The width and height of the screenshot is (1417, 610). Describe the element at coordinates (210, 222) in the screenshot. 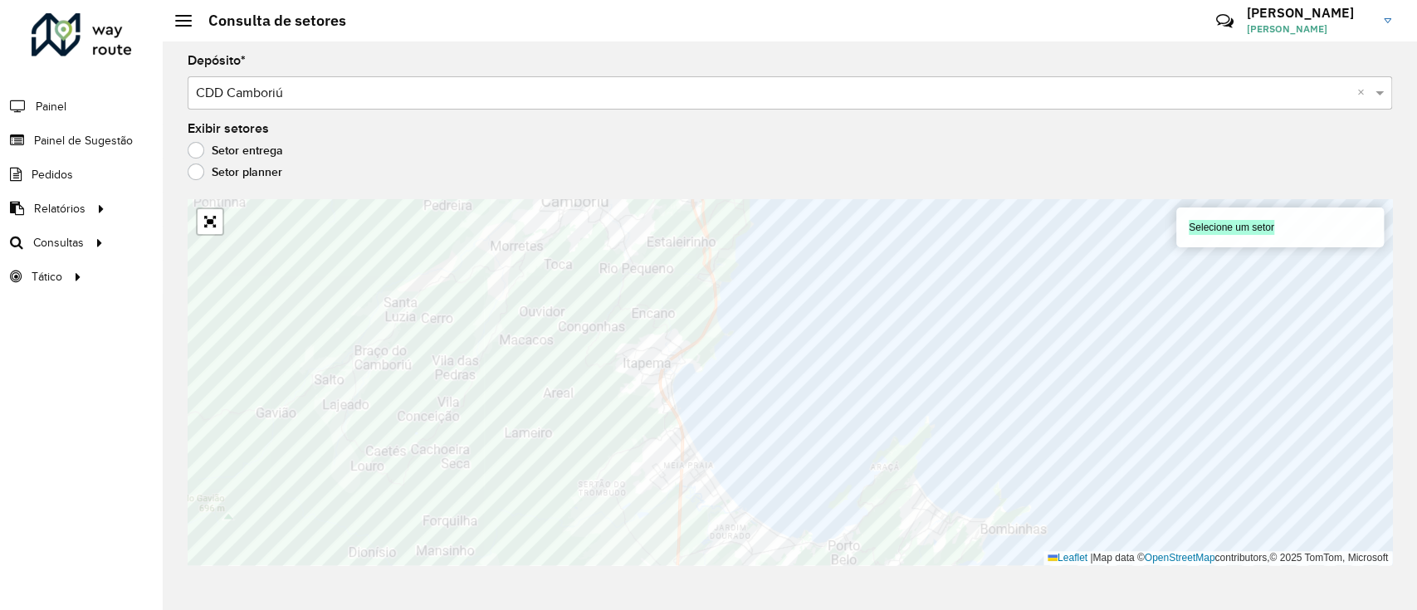

I see `a: Abrir mapa em tela cheia` at that location.